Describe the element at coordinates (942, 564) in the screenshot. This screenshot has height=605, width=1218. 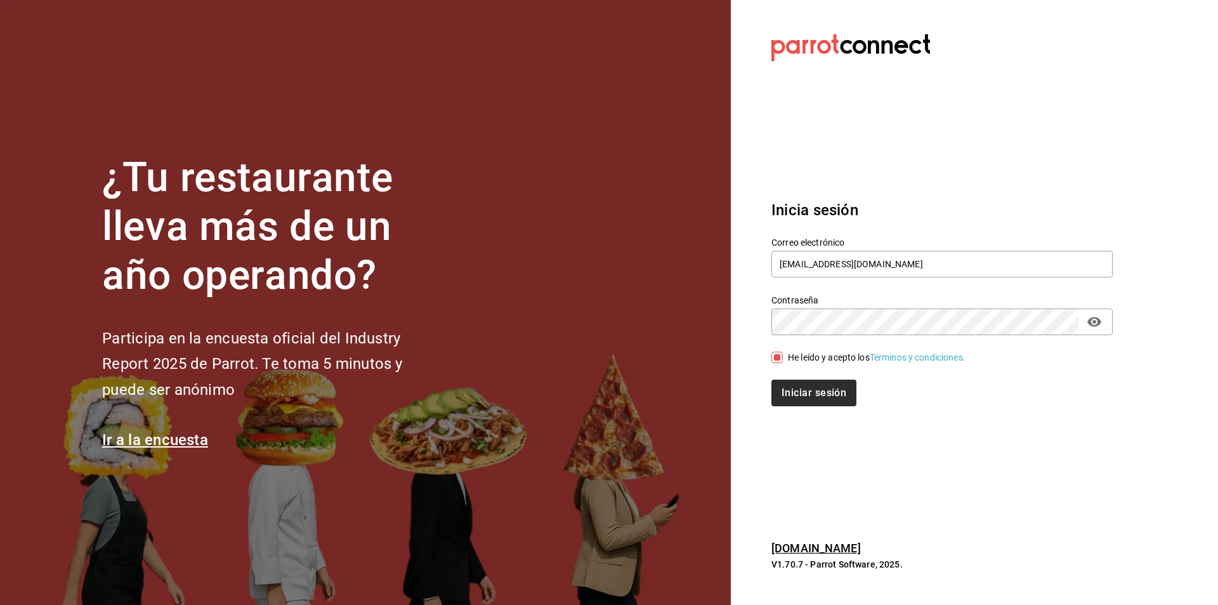
I see `p: V1.70.7 - Parrot Software, 2025.` at that location.